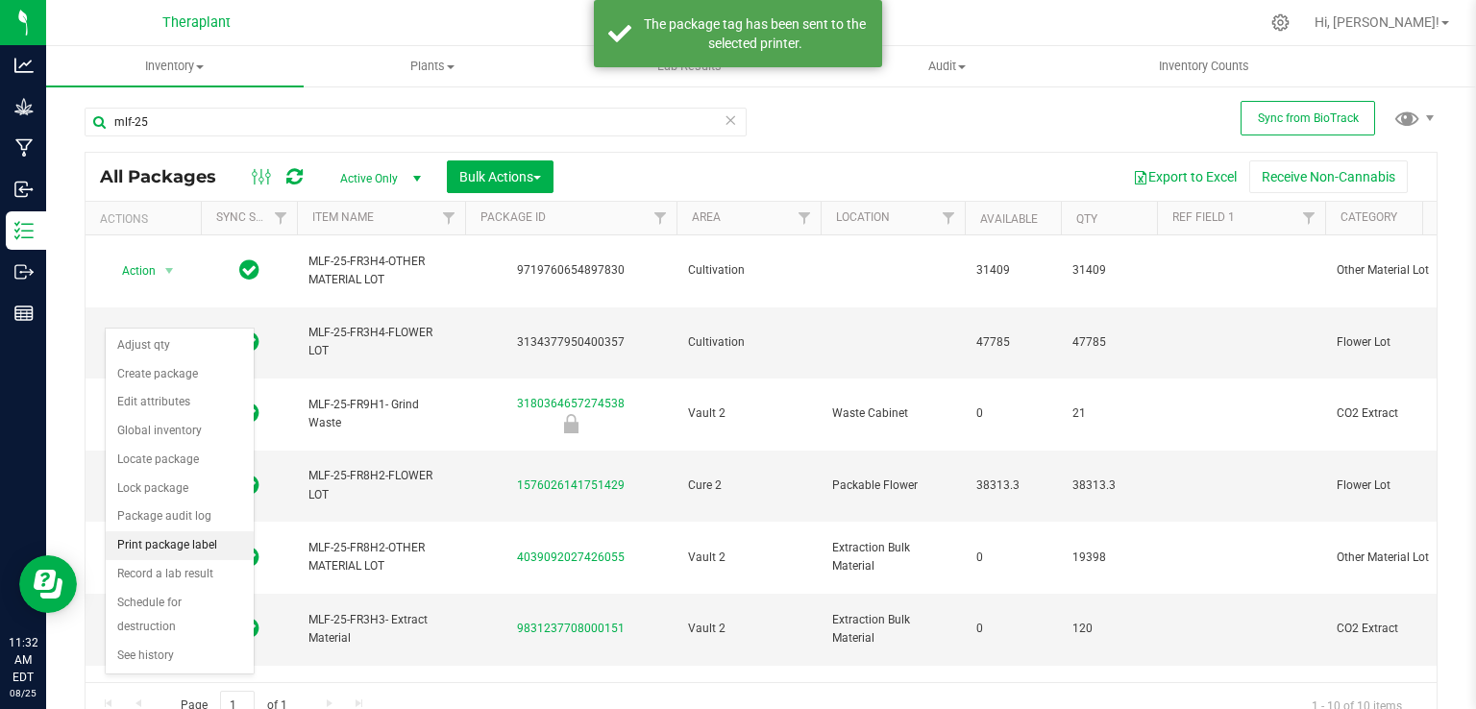  What do you see at coordinates (571, 404) in the screenshot?
I see `a: 3180364657274538` at bounding box center [571, 404].